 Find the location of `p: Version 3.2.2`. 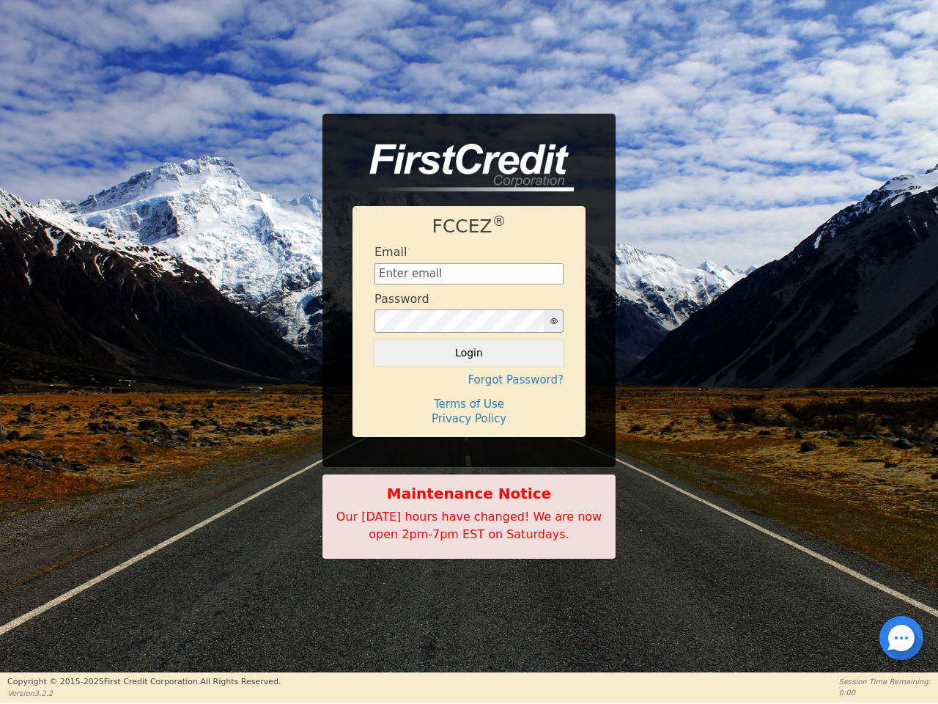

p: Version 3.2.2 is located at coordinates (144, 693).